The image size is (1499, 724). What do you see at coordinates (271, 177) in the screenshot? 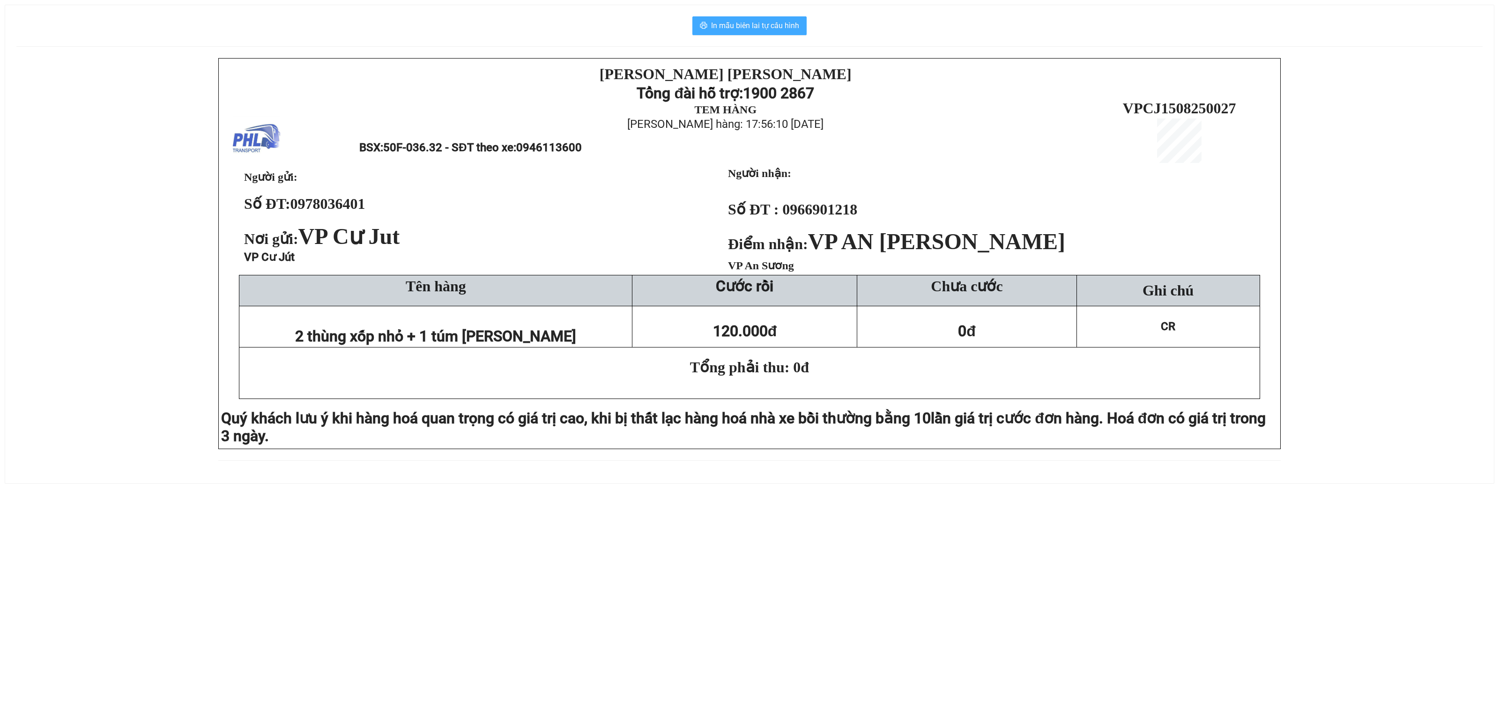
I see `span: Người gửi:` at bounding box center [271, 177].